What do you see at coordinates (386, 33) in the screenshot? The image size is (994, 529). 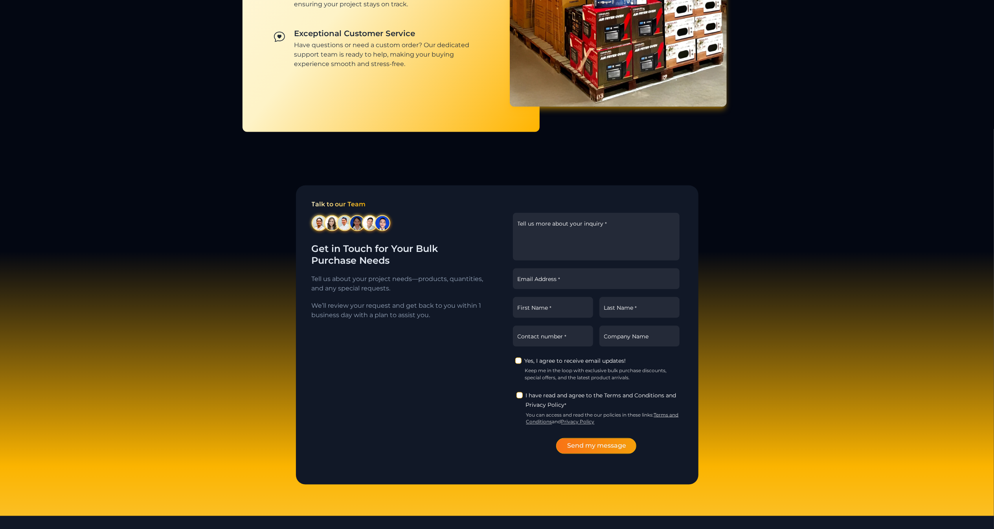 I see `span: Exceptional Customer Service` at bounding box center [386, 33].